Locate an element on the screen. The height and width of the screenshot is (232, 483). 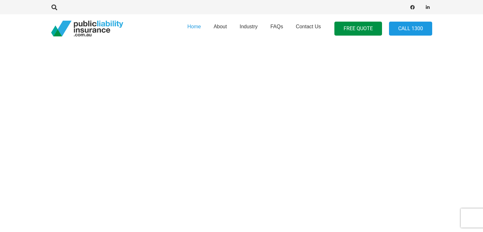
span: FAQs is located at coordinates (276, 26).